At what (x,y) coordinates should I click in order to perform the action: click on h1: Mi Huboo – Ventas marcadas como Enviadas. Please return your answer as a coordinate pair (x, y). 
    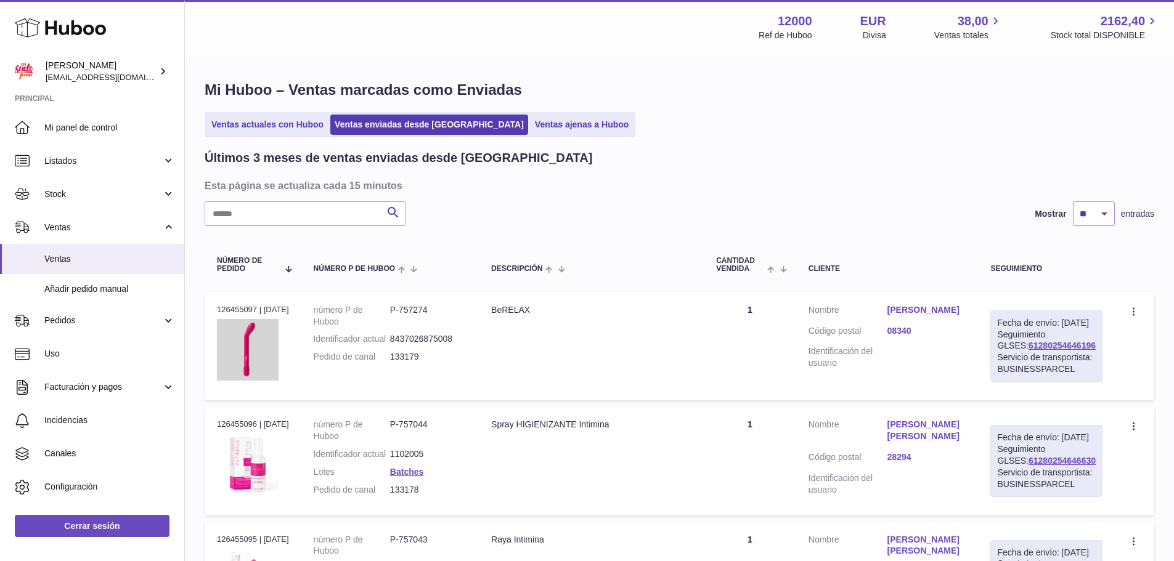
    Looking at the image, I should click on (679, 90).